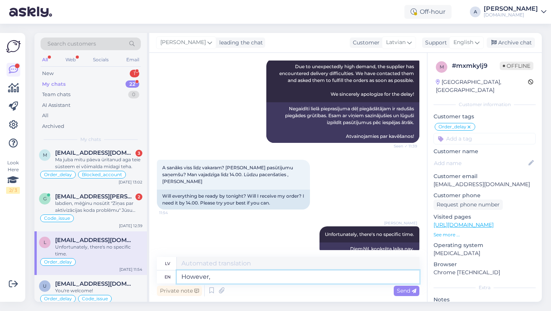 The image size is (551, 311). What do you see at coordinates (70, 60) in the screenshot?
I see `div: Web` at bounding box center [70, 60].